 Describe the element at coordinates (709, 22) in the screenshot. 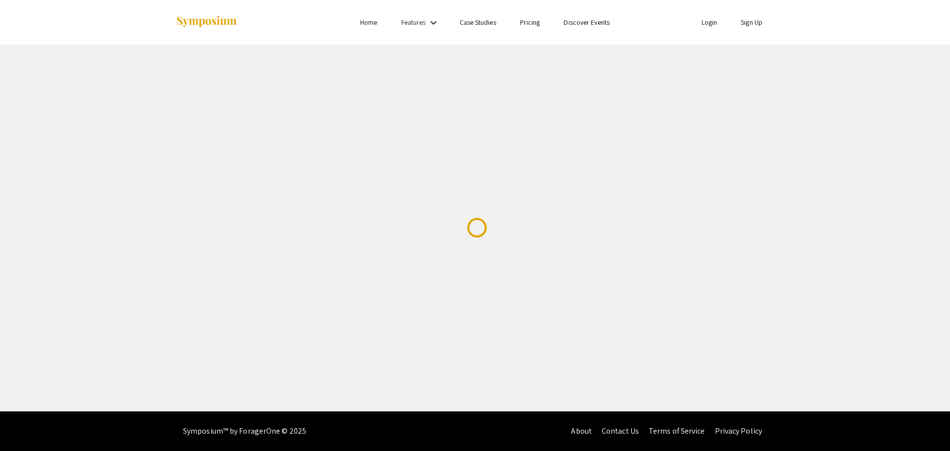

I see `a: Login` at that location.